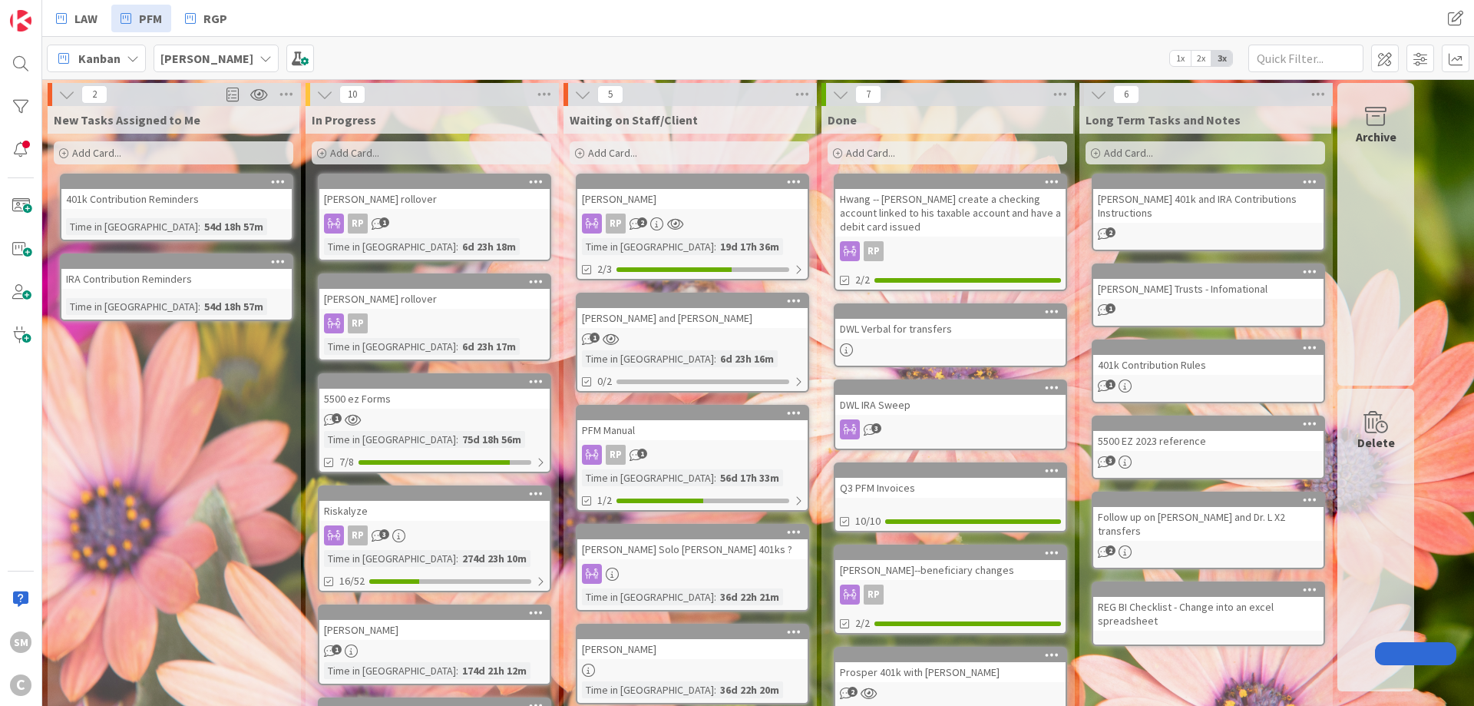 This screenshot has width=1474, height=706. I want to click on span: 16/52, so click(352, 580).